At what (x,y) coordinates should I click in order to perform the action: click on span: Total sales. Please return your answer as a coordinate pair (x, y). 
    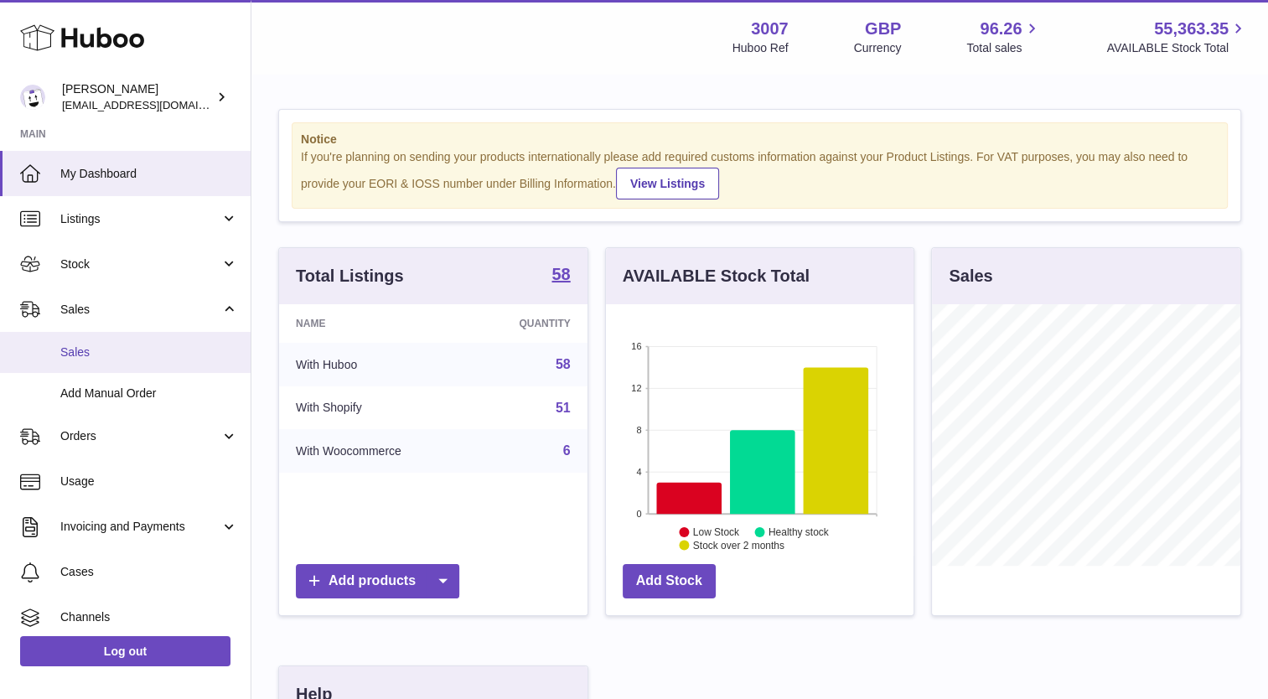
    Looking at the image, I should click on (1003, 48).